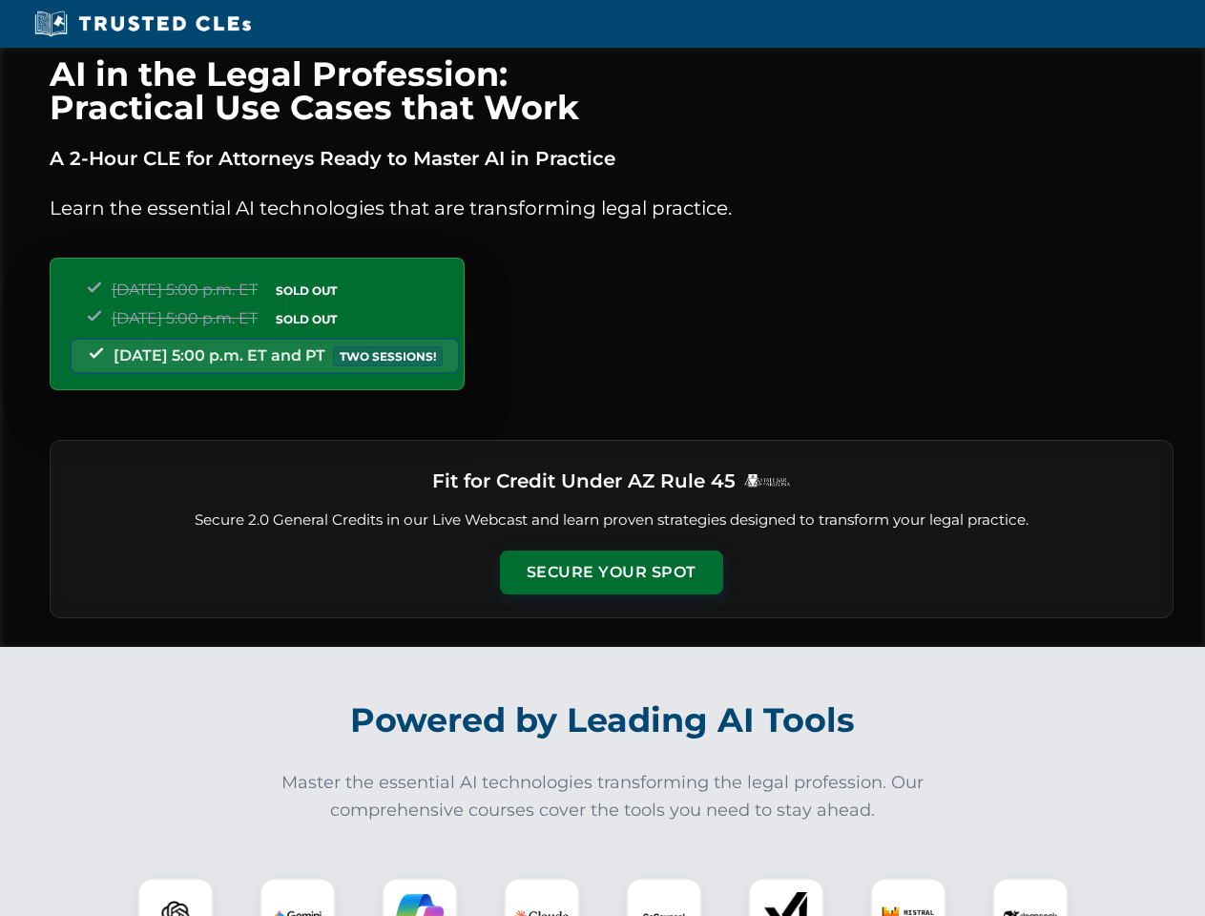 The width and height of the screenshot is (1205, 916). What do you see at coordinates (611, 91) in the screenshot?
I see `h1: AI in the Legal Profession: Practical Use Cases that Work` at bounding box center [611, 91].